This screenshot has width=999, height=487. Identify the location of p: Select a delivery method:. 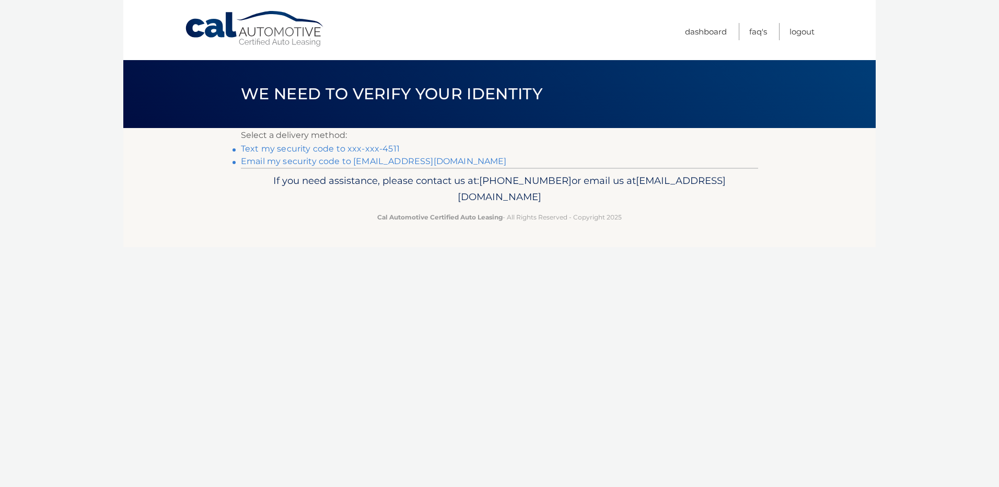
(499, 135).